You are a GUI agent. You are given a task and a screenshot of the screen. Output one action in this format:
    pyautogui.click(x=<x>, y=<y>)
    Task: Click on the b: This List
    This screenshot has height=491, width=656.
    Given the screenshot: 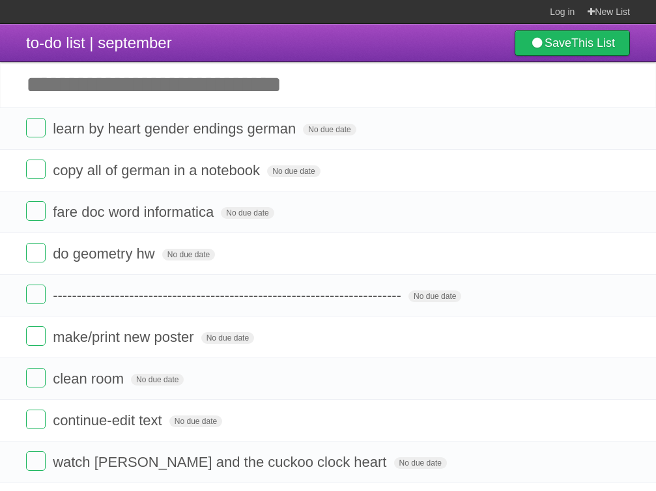 What is the action you would take?
    pyautogui.click(x=593, y=43)
    